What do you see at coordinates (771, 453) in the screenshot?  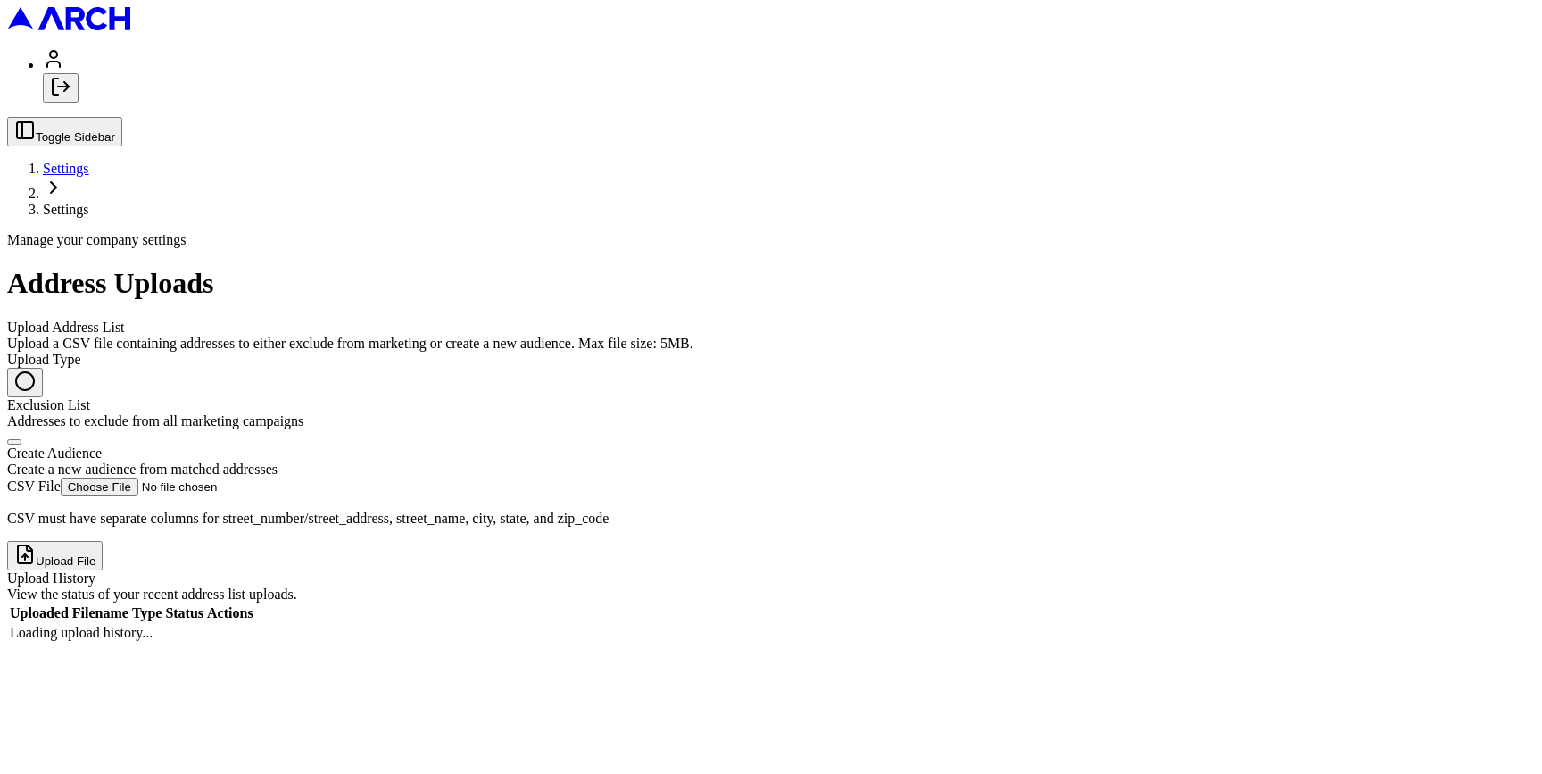 I see `div: Create Audience` at bounding box center [771, 453].